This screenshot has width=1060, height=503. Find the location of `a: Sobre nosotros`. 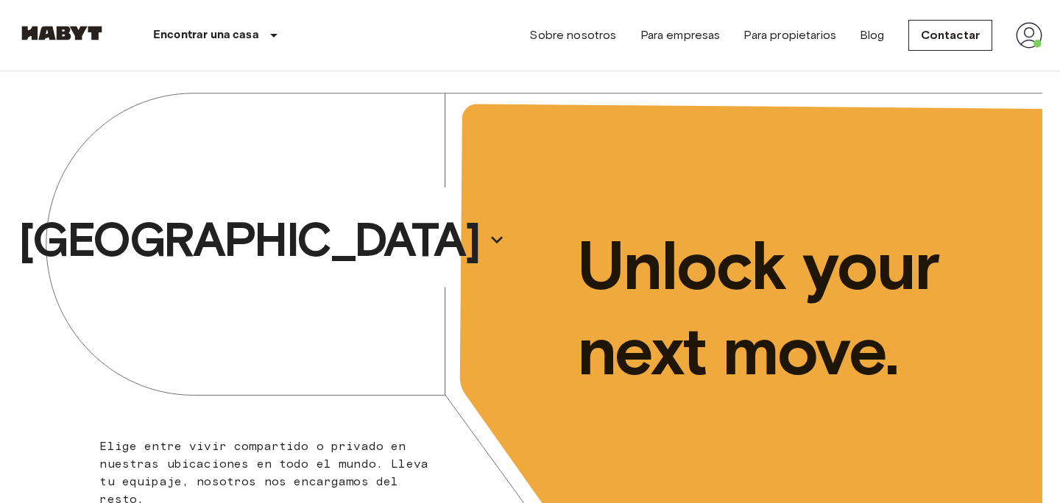

a: Sobre nosotros is located at coordinates (572, 35).